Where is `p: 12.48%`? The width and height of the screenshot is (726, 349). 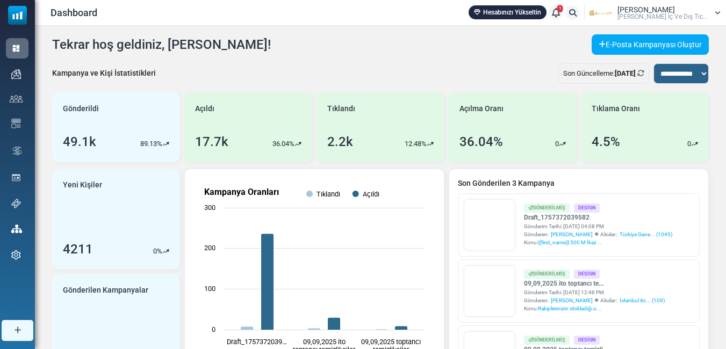
p: 12.48% is located at coordinates (415, 144).